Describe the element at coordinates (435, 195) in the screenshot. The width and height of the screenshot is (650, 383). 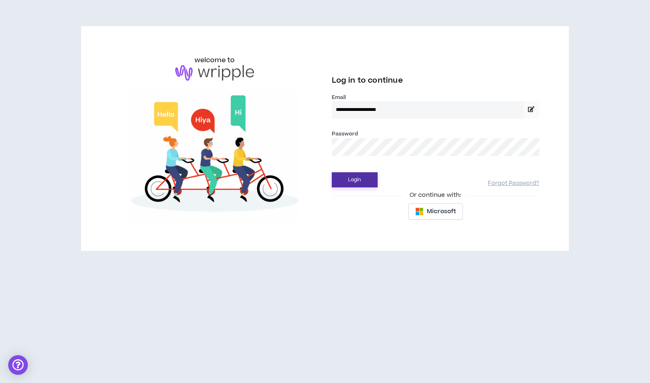
I see `span: Or continue with:` at that location.